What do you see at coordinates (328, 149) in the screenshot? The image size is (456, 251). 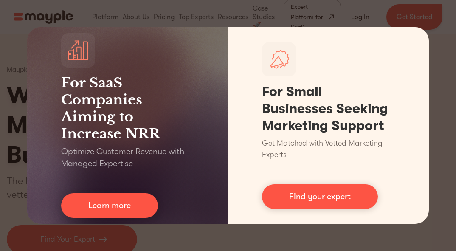 I see `p: Get Matched with Vetted Marketing Experts` at bounding box center [328, 149].